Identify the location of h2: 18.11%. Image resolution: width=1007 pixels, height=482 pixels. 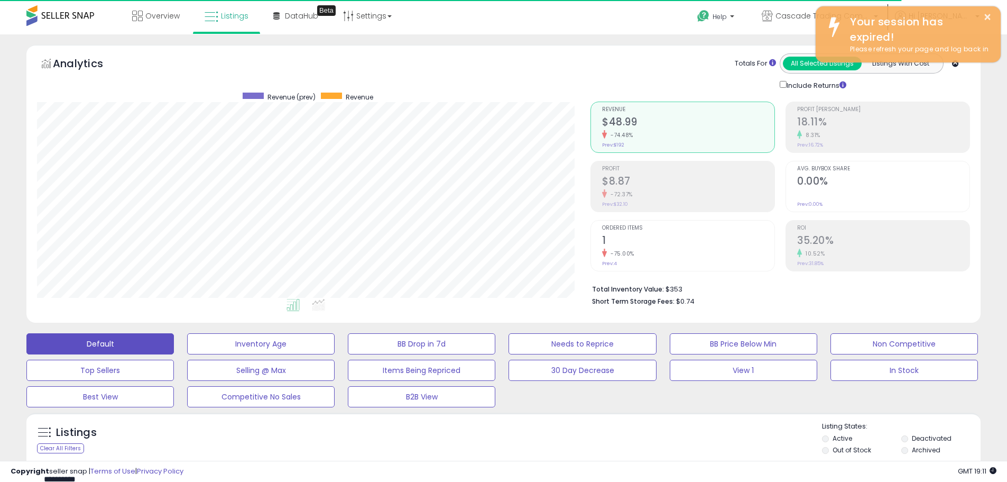
(883, 123).